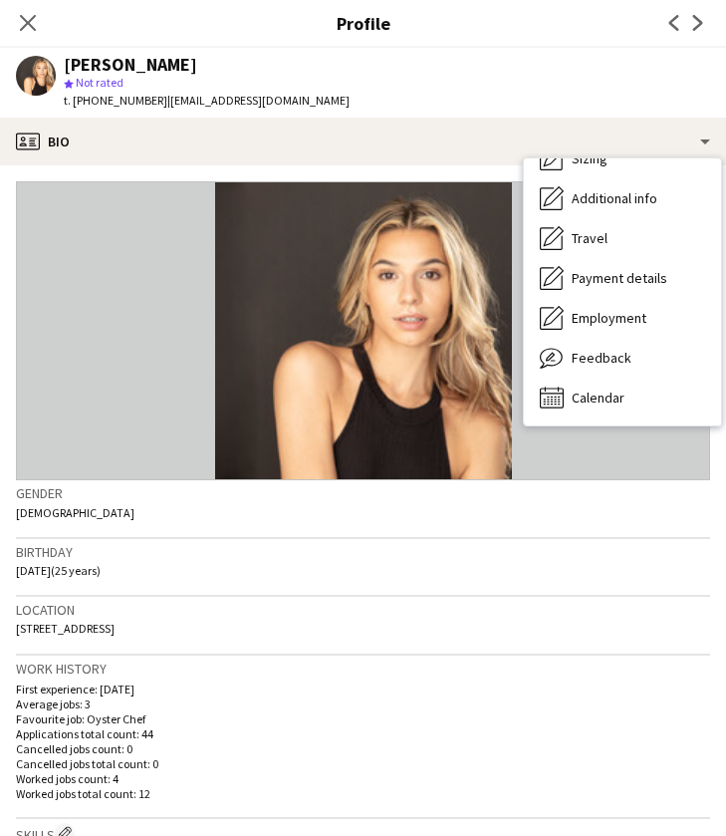 The height and width of the screenshot is (836, 726). I want to click on div: Payment details, so click(623, 278).